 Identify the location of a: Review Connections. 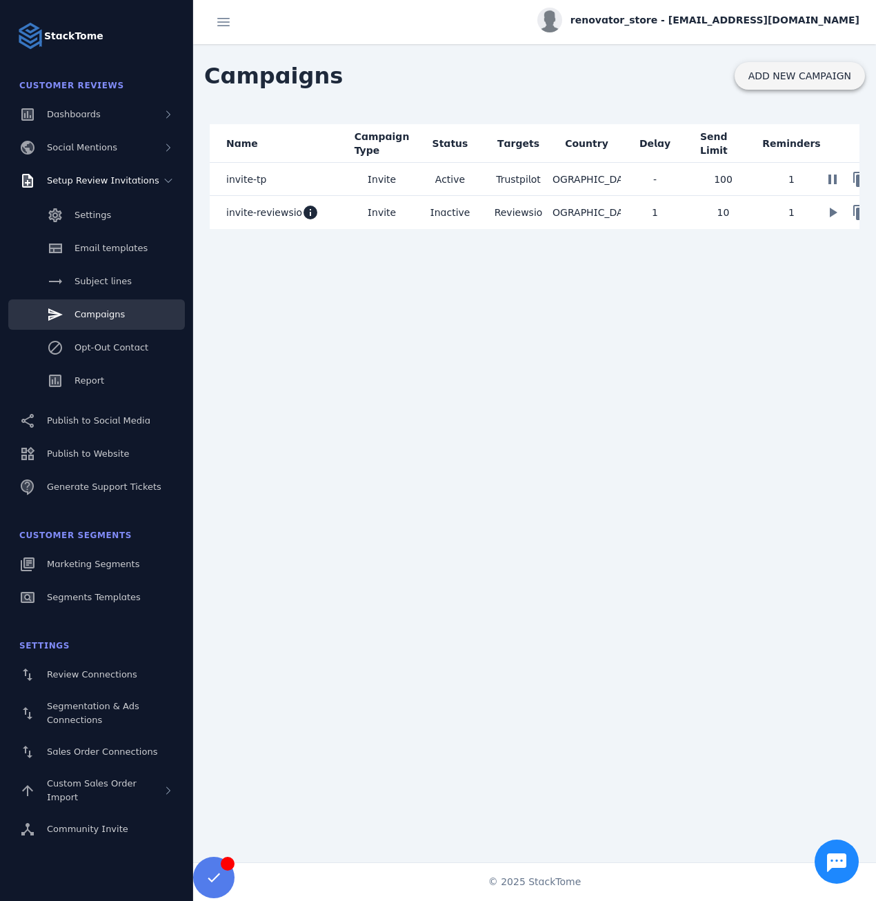
(97, 675).